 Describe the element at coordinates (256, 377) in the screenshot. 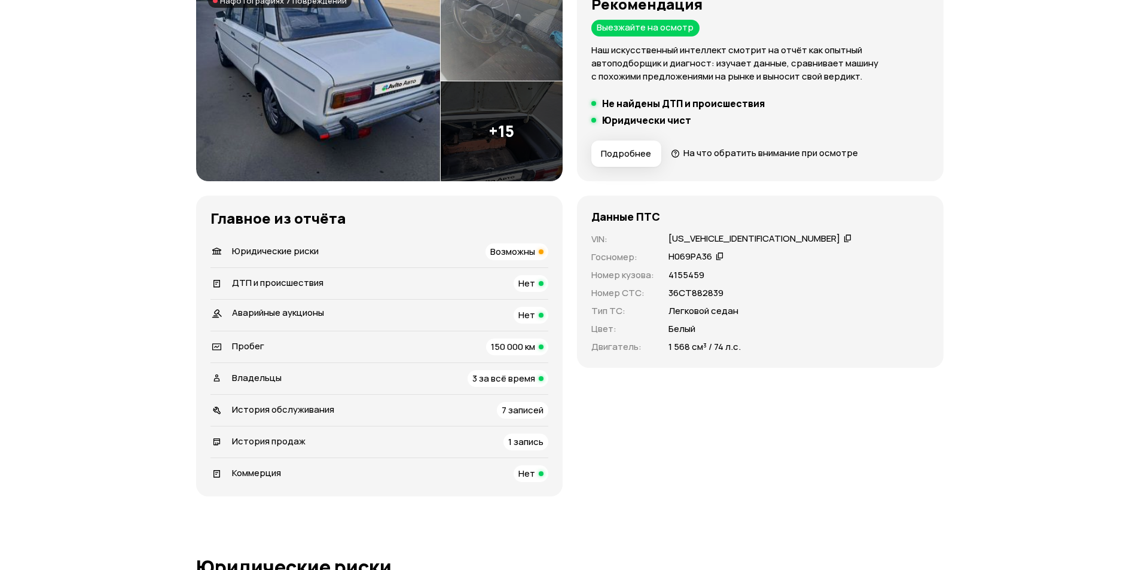

I see `span: Владельцы` at that location.